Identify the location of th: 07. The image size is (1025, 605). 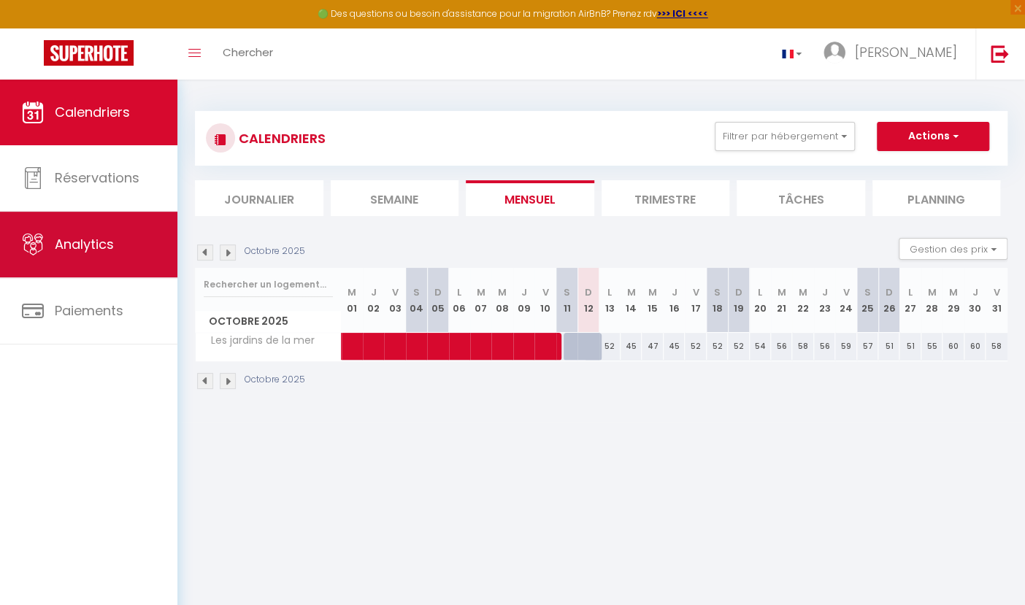
(480, 300).